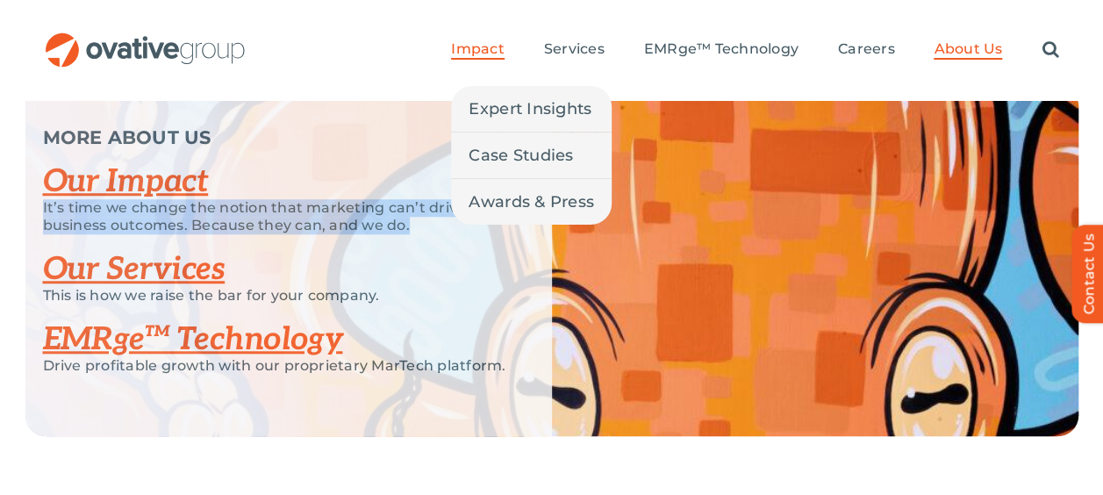 The height and width of the screenshot is (495, 1103). I want to click on span: Services, so click(574, 49).